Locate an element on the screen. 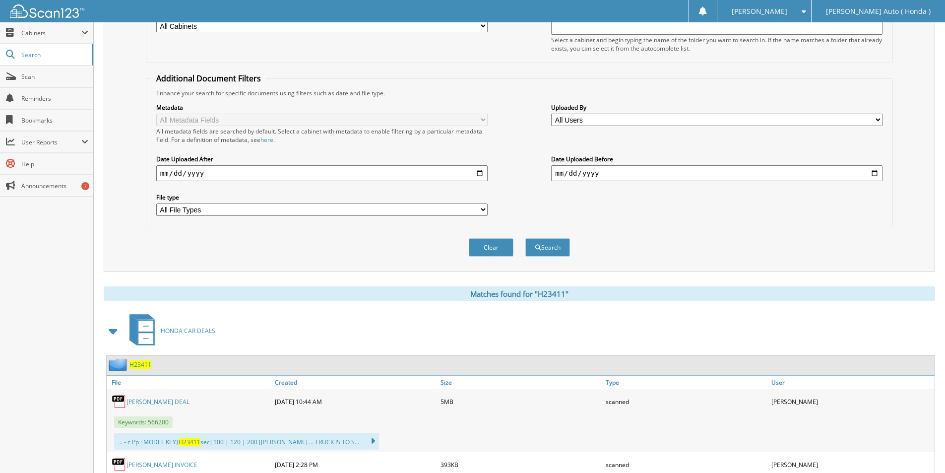  label: Date Uploaded Before is located at coordinates (717, 159).